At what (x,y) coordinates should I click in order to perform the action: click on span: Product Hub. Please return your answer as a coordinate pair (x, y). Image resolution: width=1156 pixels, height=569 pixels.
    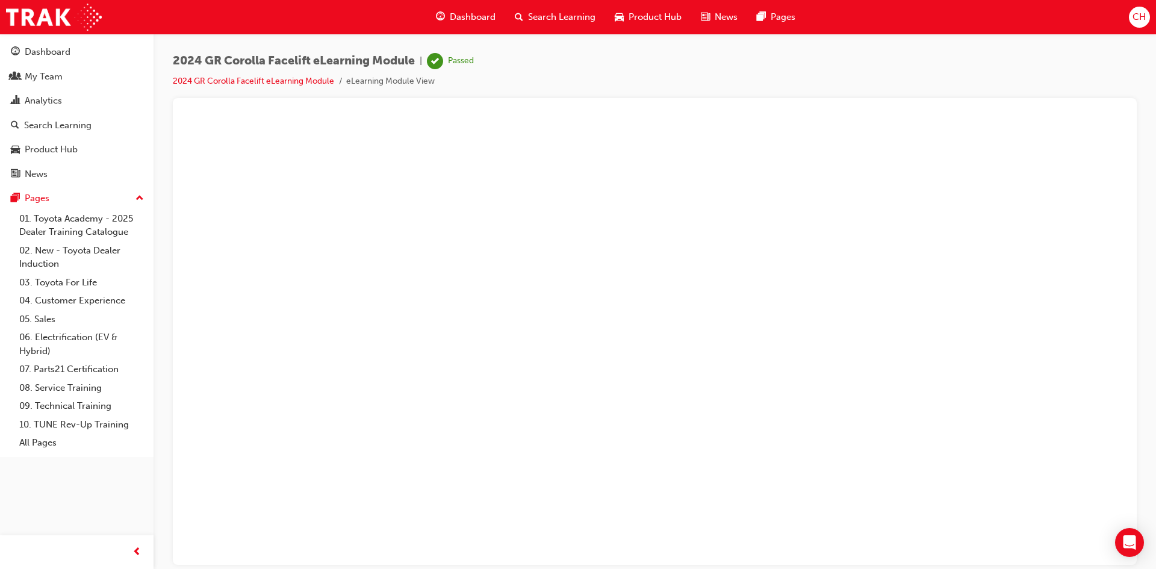
    Looking at the image, I should click on (655, 17).